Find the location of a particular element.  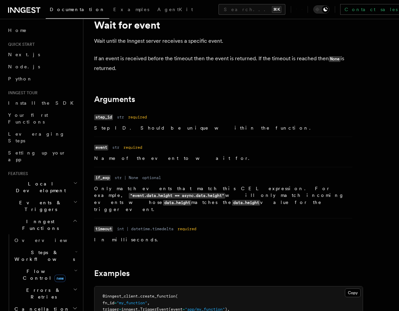

span: fn_id is located at coordinates (108, 303).